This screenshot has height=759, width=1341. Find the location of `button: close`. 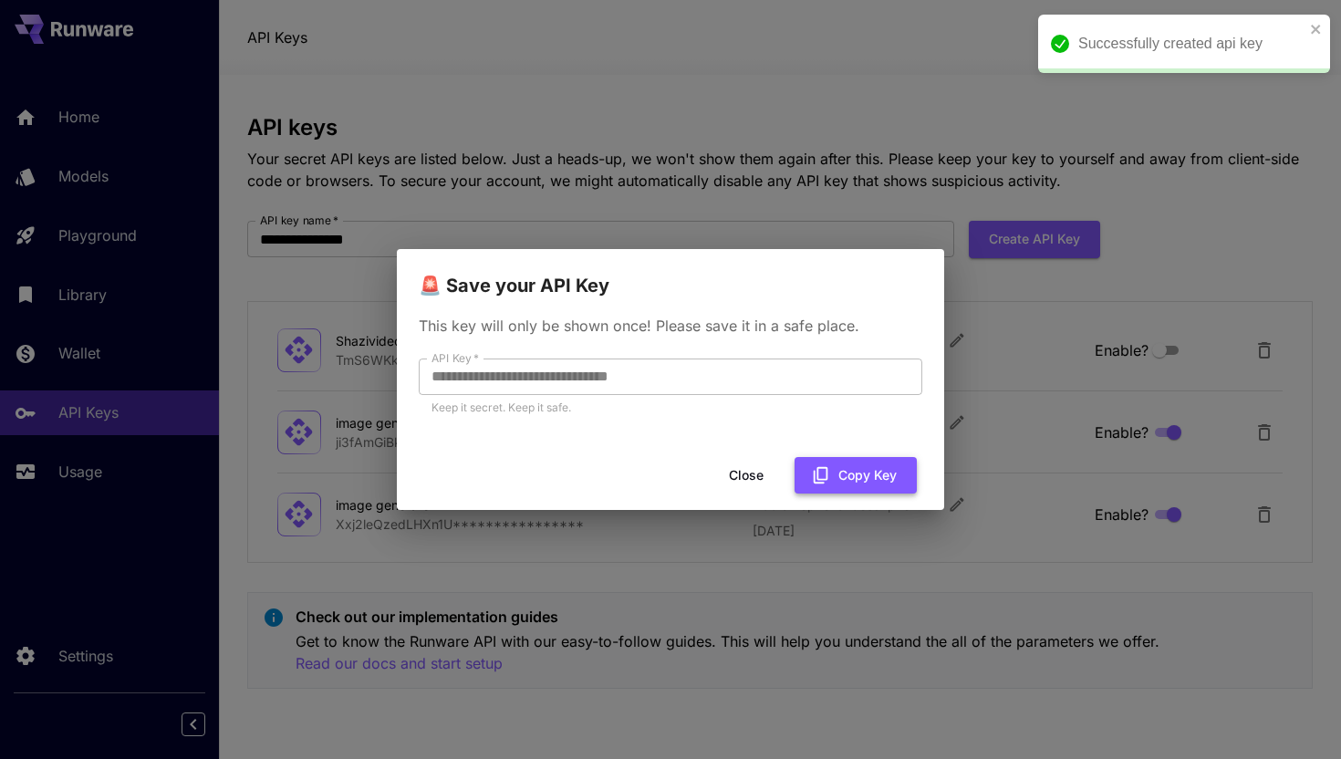

button: close is located at coordinates (1316, 29).